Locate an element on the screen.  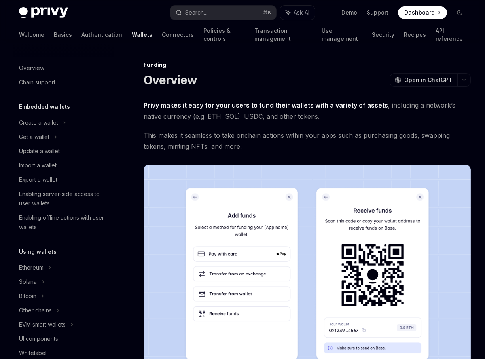
a: Import a wallet is located at coordinates (63, 165).